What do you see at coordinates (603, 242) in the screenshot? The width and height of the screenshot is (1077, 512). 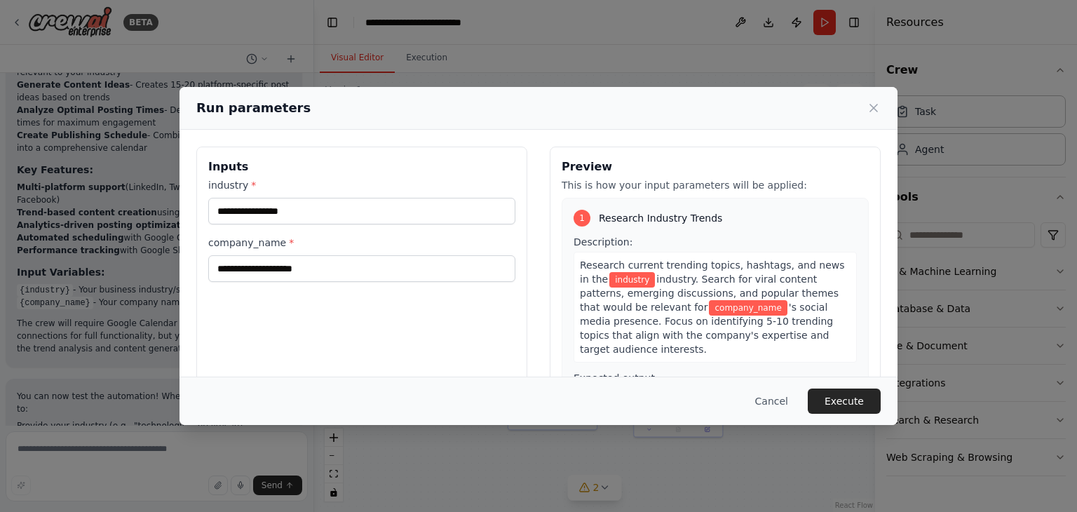 I see `span: Description:` at bounding box center [603, 242].